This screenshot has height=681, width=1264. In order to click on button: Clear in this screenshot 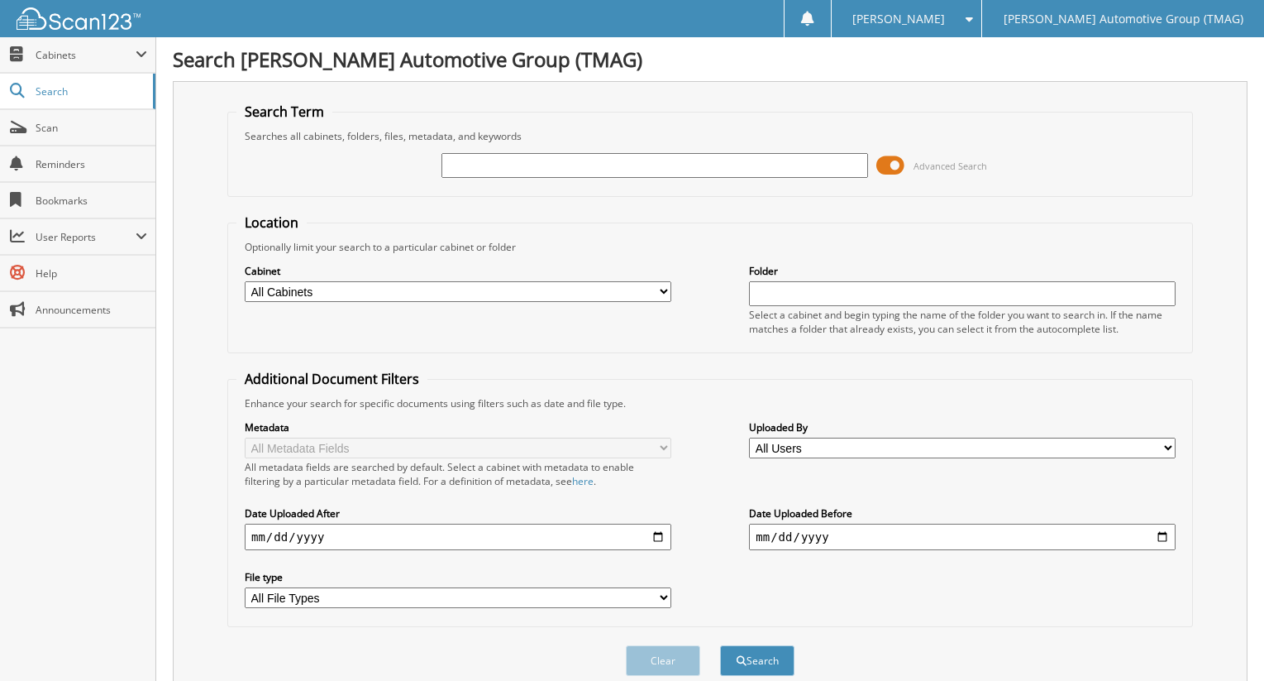, I will do `click(663, 660)`.